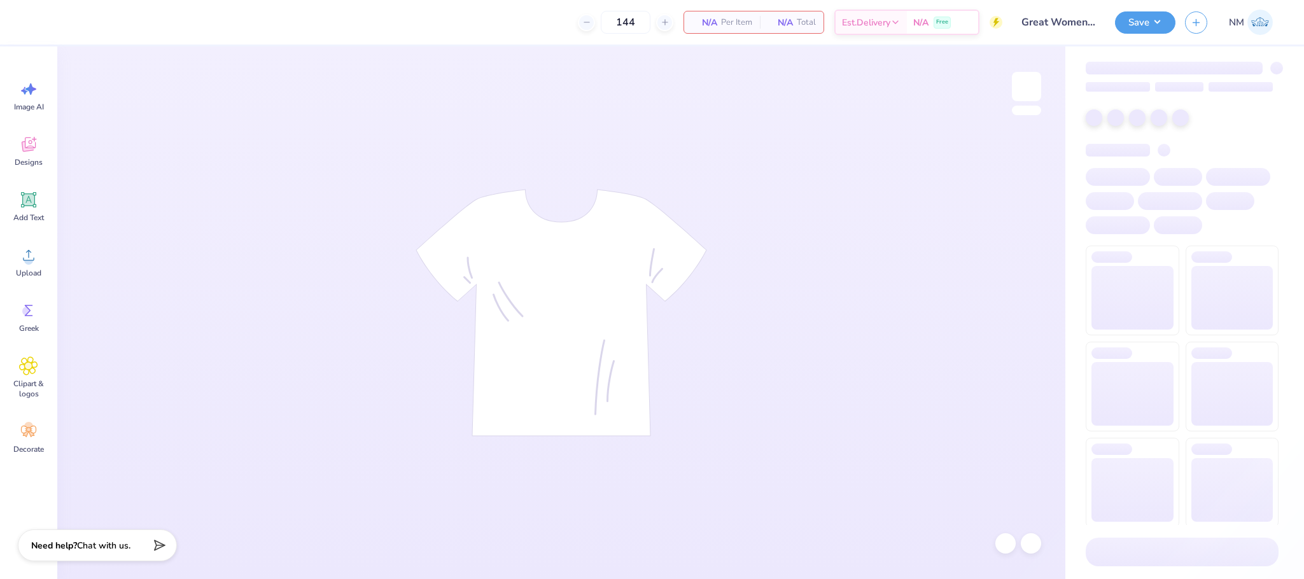 The height and width of the screenshot is (579, 1304). I want to click on span: Add Text, so click(29, 218).